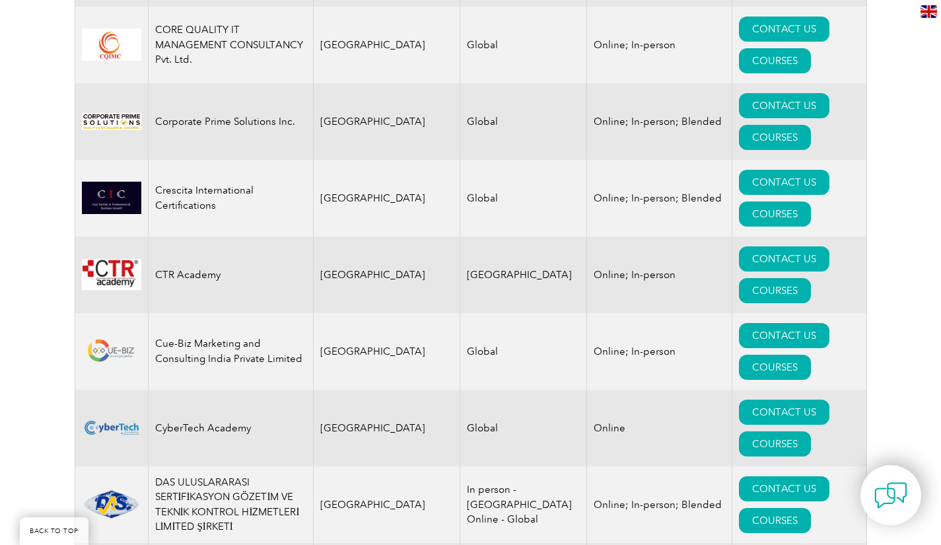 This screenshot has height=545, width=941. What do you see at coordinates (660, 428) in the screenshot?
I see `td: Online` at bounding box center [660, 428].